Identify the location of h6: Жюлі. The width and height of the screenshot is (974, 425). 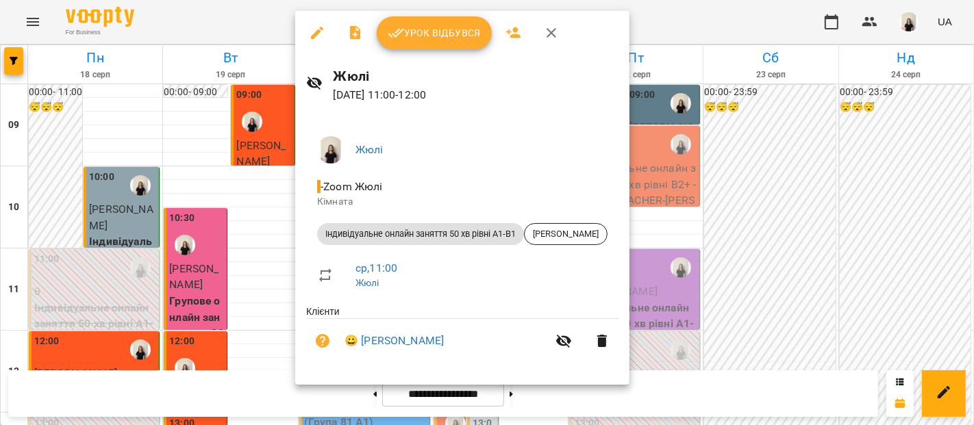
(476, 76).